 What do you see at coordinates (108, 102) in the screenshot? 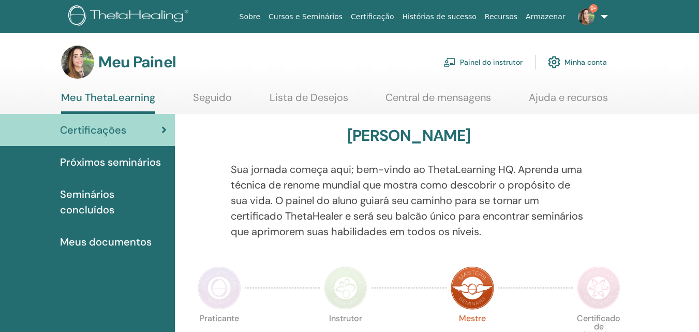
I see `a: Meu ThetaLearning` at bounding box center [108, 102].